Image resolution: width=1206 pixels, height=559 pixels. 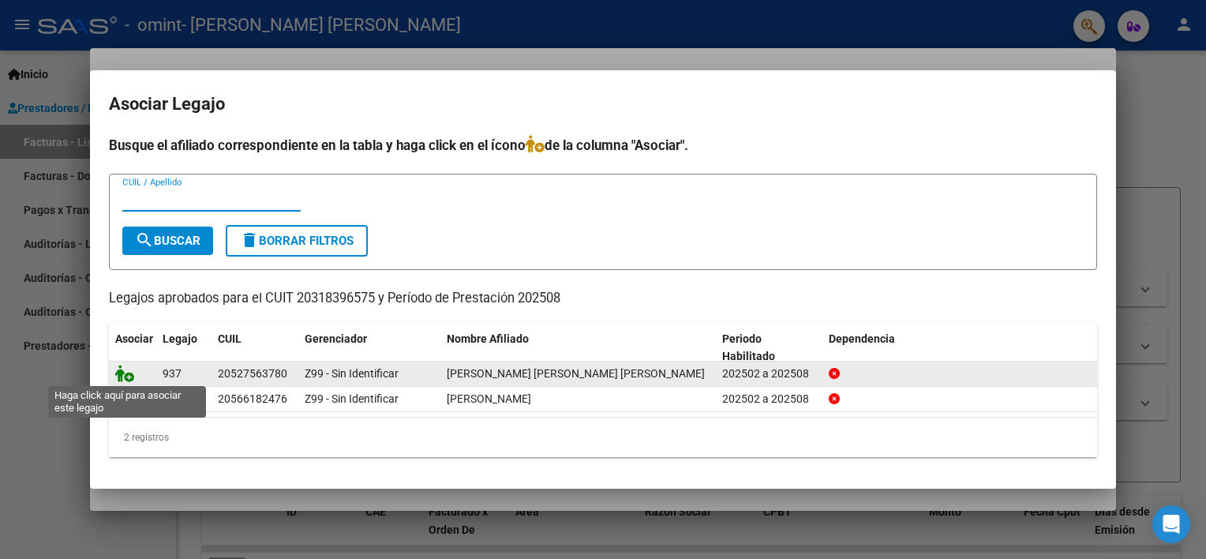 I want to click on datatable-header-cell: Legajo, so click(x=184, y=348).